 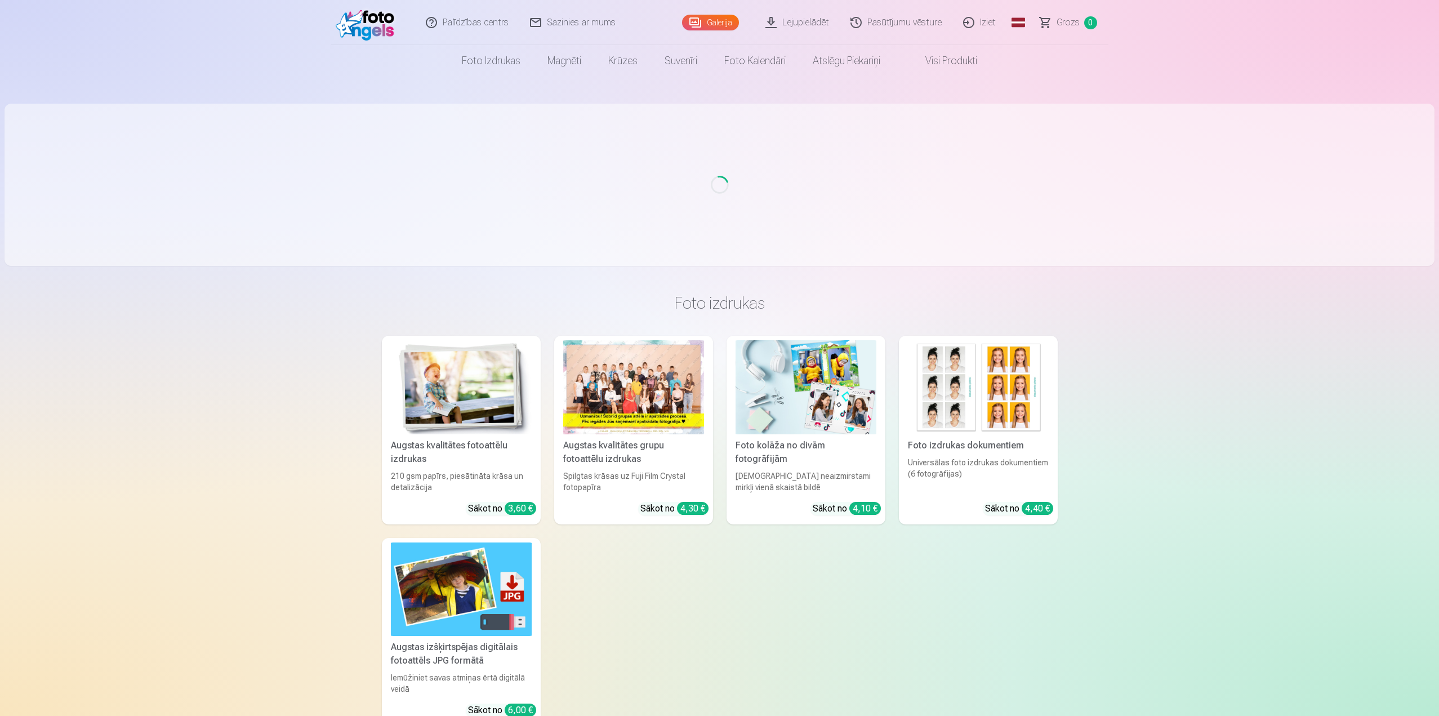 I want to click on div: Augstas izšķirtspējas digitālais fotoattēls JPG formātā, so click(x=461, y=654).